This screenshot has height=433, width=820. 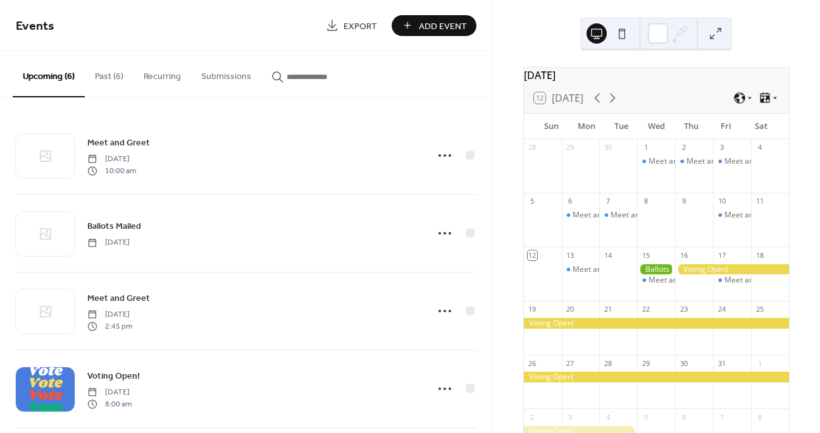 I want to click on div: Fri, so click(x=725, y=127).